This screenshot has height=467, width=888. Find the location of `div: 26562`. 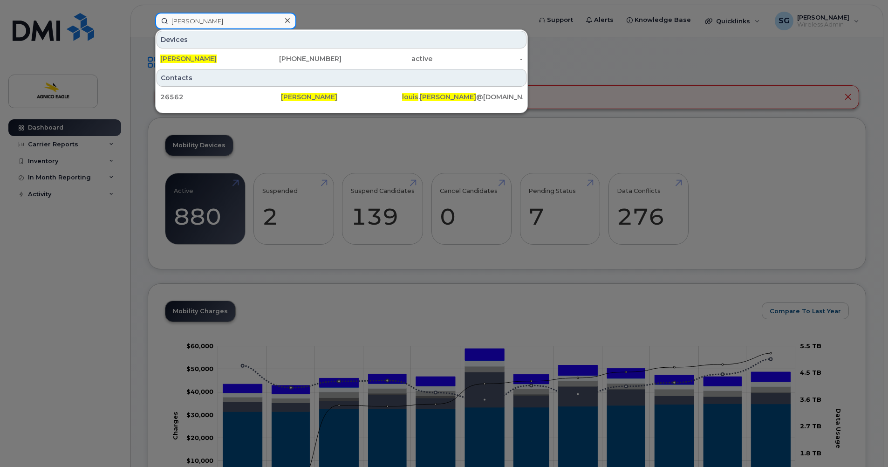

div: 26562 is located at coordinates (220, 97).